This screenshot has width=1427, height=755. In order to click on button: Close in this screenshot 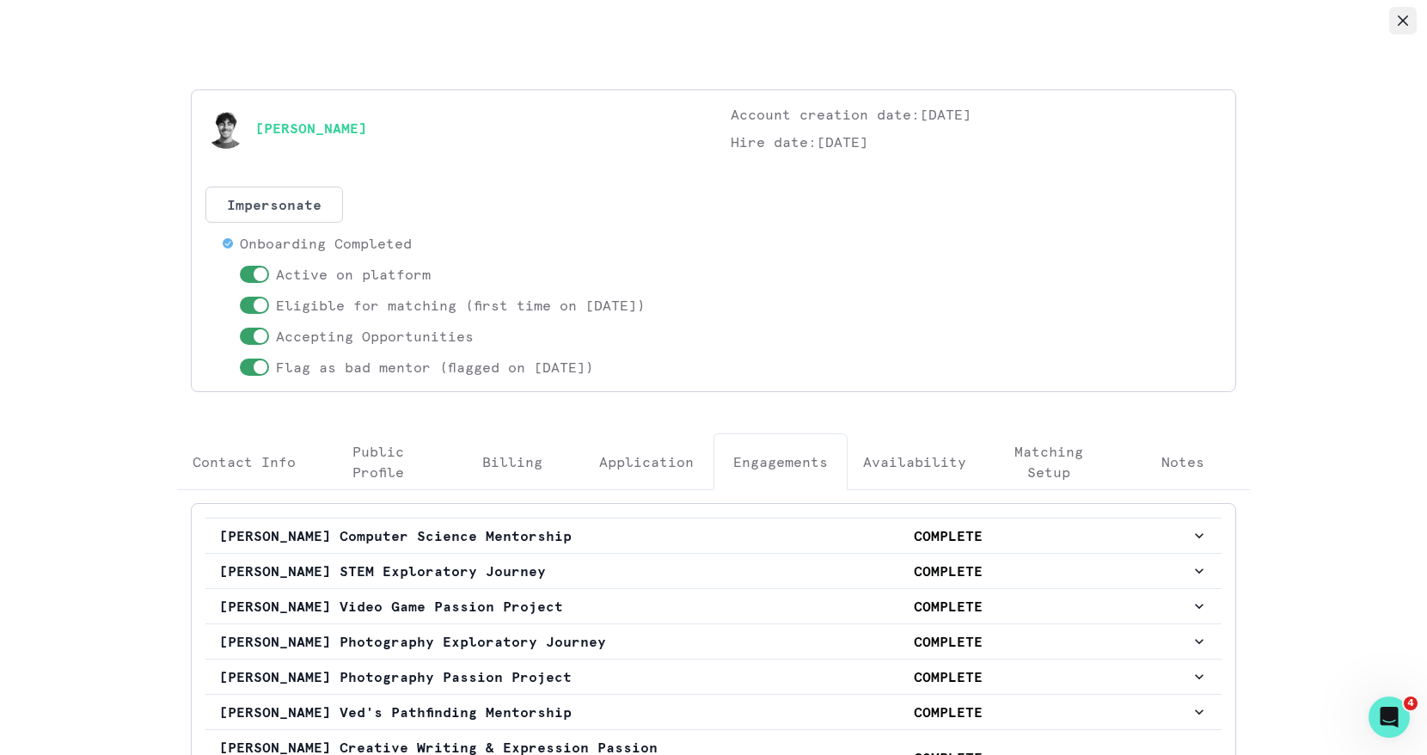, I will do `click(1403, 21)`.